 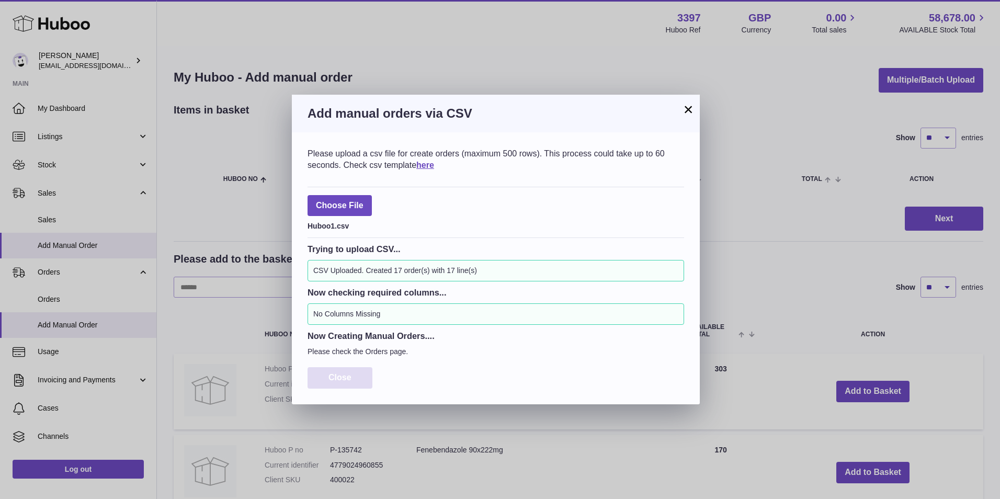 I want to click on h3: Trying to upload CSV..., so click(x=496, y=249).